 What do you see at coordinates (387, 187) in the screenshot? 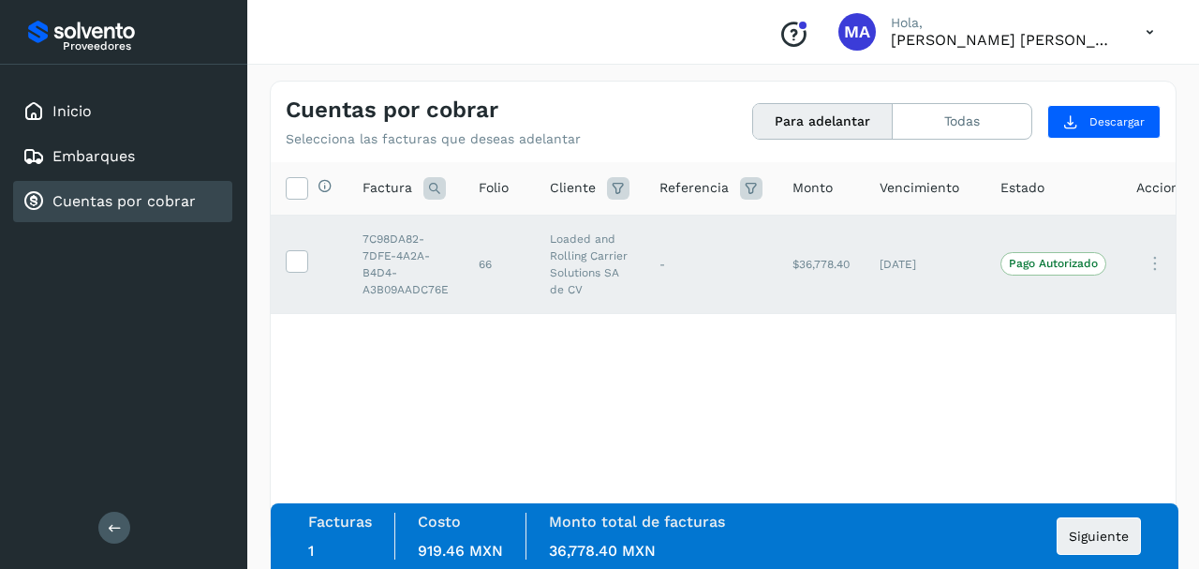
I see `span: Factura` at bounding box center [387, 187].